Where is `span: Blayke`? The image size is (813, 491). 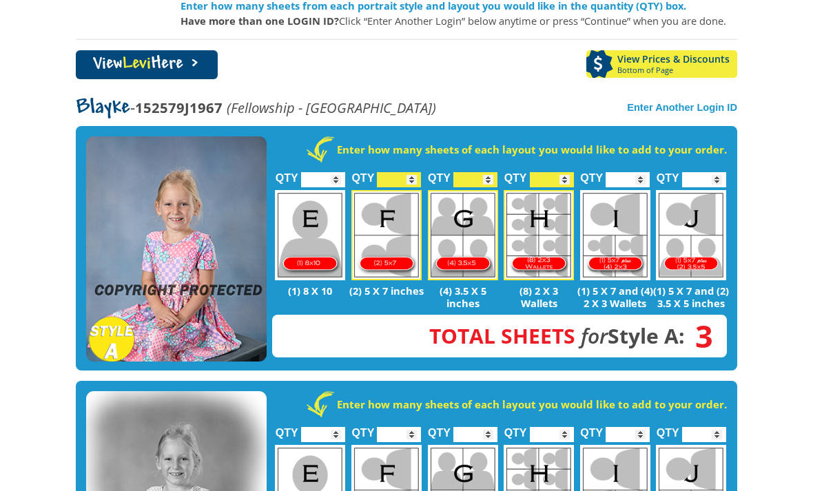 span: Blayke is located at coordinates (103, 108).